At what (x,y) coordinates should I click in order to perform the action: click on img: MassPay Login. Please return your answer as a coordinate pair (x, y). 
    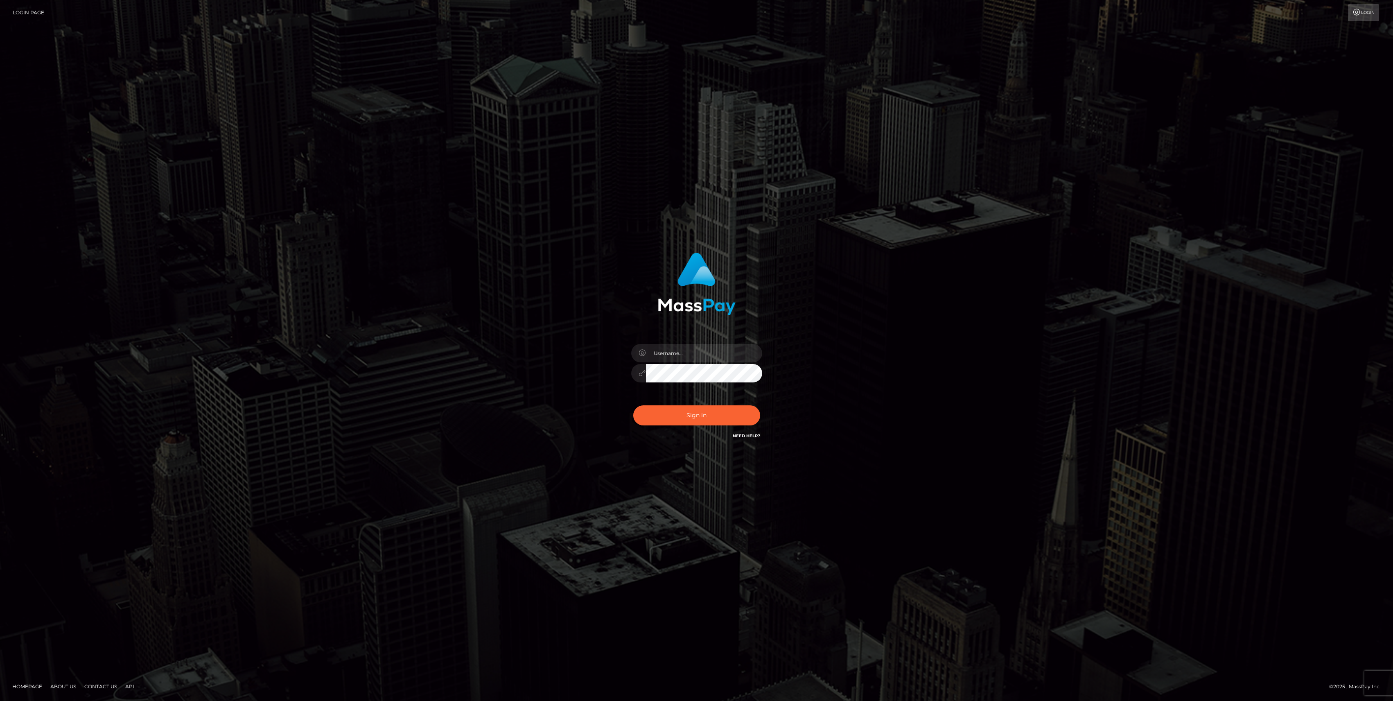
    Looking at the image, I should click on (697, 284).